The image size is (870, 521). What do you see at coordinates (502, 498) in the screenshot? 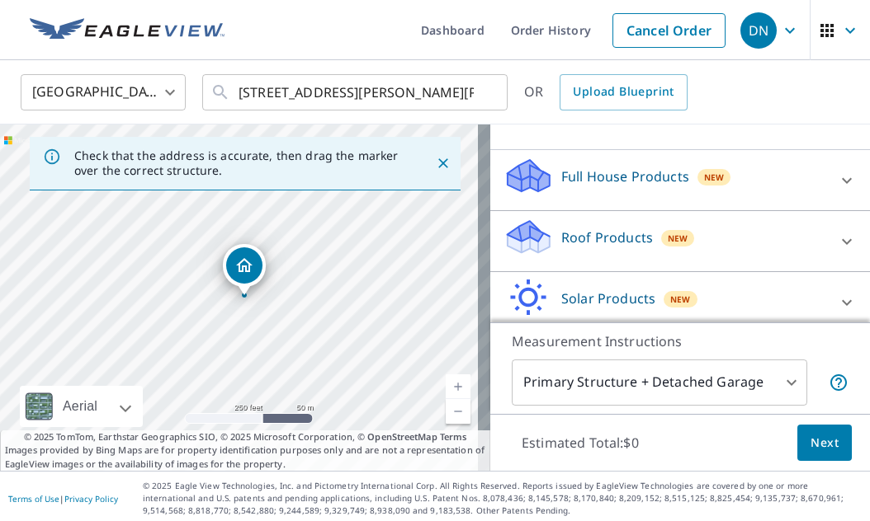
I see `p: © 2025 Eagle View Technologies, Inc. and Pictometry International Corp. All Rights Reserved. Repo...` at bounding box center [502, 498].